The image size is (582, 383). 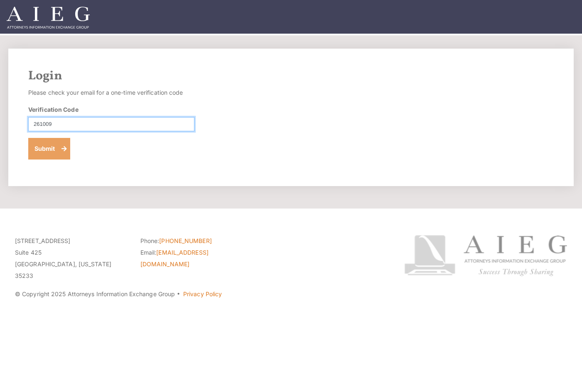 What do you see at coordinates (197, 294) in the screenshot?
I see `p: © Copyright 2025 Attorneys Information Exchange Group` at bounding box center [197, 294].